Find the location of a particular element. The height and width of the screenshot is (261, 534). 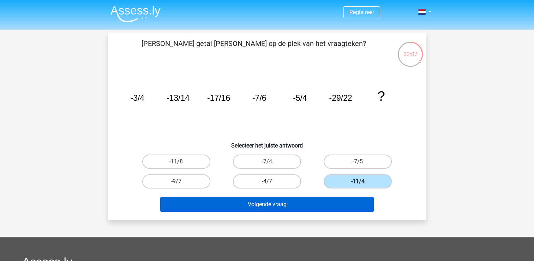

label: -7/4 is located at coordinates (267, 161).